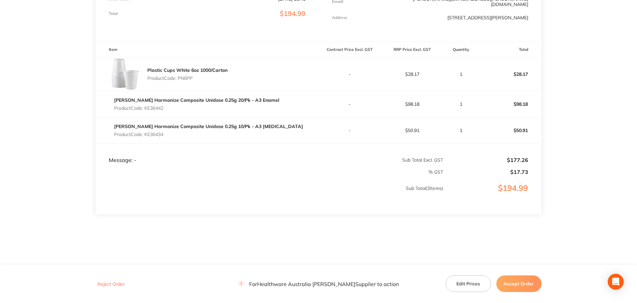 The width and height of the screenshot is (637, 303). I want to click on th: Quantity, so click(461, 50).